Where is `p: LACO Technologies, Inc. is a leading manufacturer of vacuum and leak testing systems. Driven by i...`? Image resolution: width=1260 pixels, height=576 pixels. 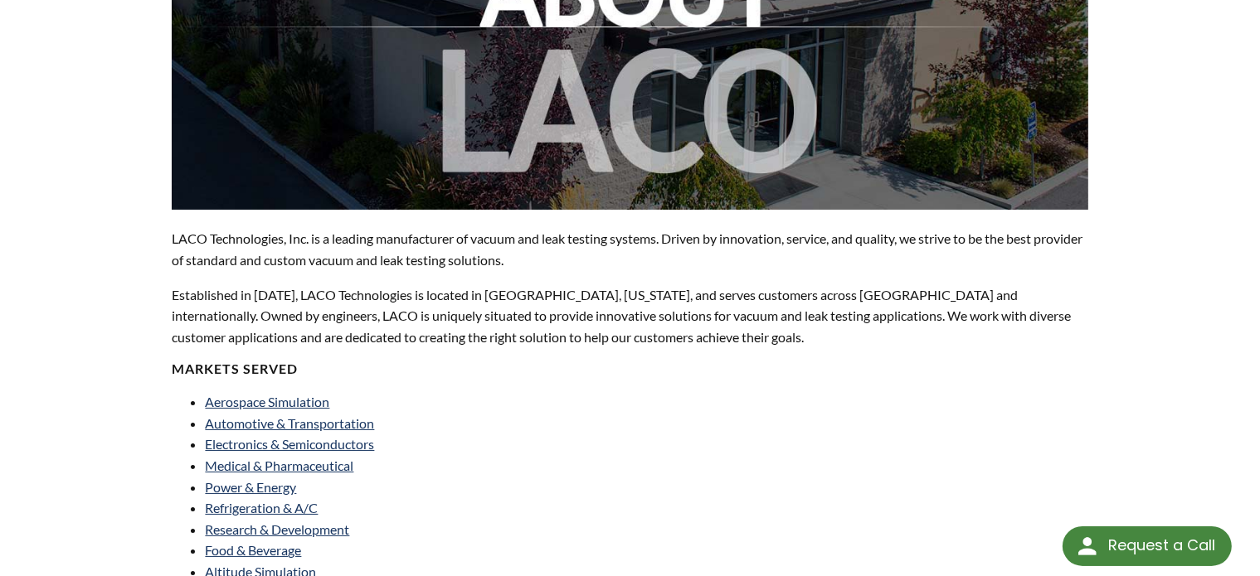 p: LACO Technologies, Inc. is a leading manufacturer of vacuum and leak testing systems. Driven by i... is located at coordinates (630, 249).